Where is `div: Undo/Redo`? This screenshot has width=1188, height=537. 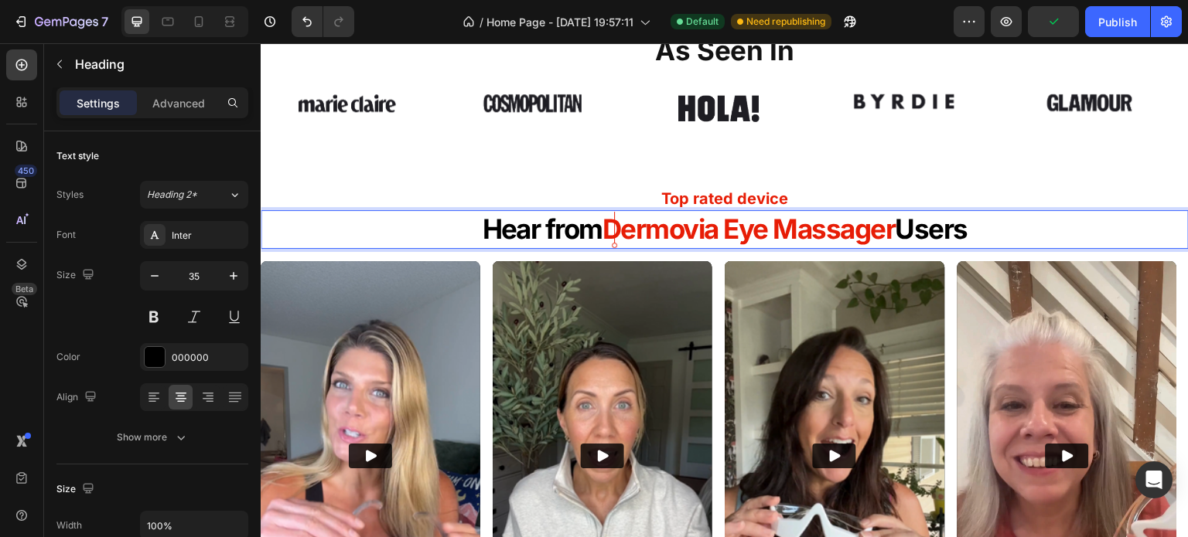
div: Undo/Redo is located at coordinates (322, 22).